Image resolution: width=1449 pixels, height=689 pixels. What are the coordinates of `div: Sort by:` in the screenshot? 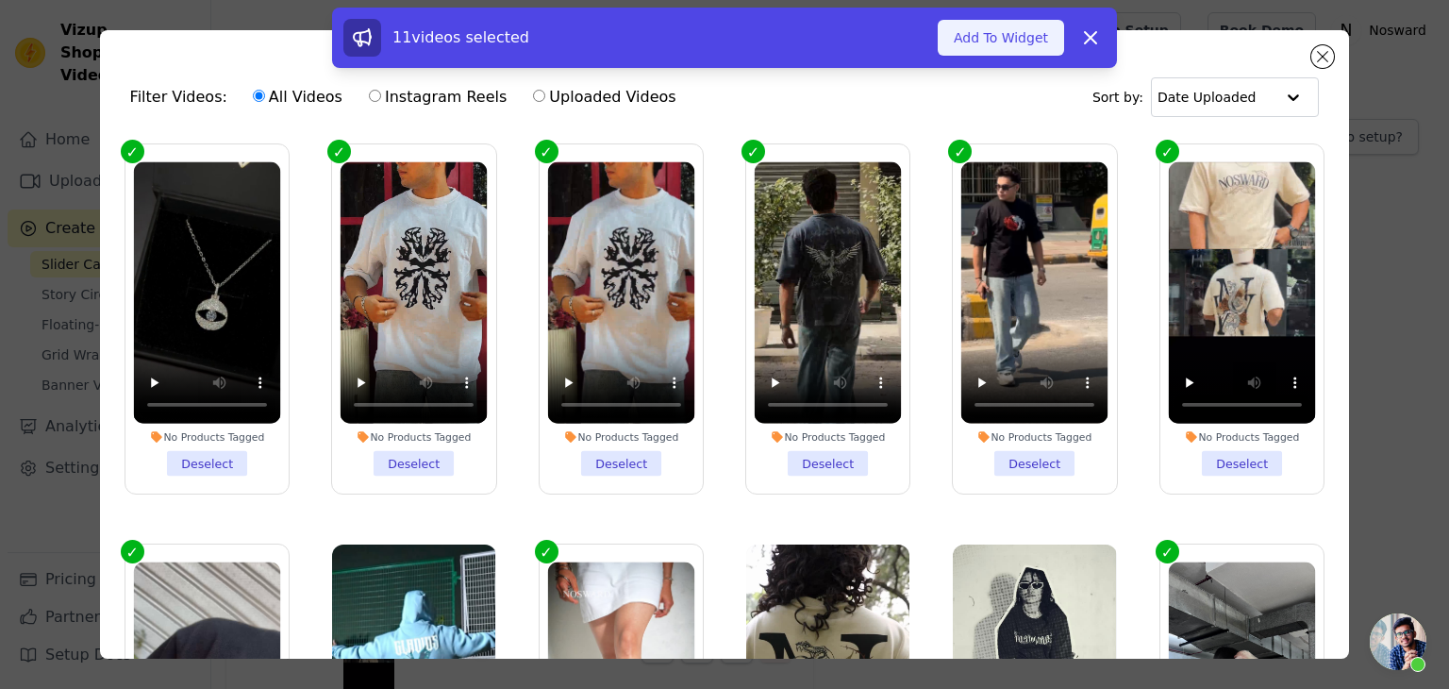 It's located at (1206, 97).